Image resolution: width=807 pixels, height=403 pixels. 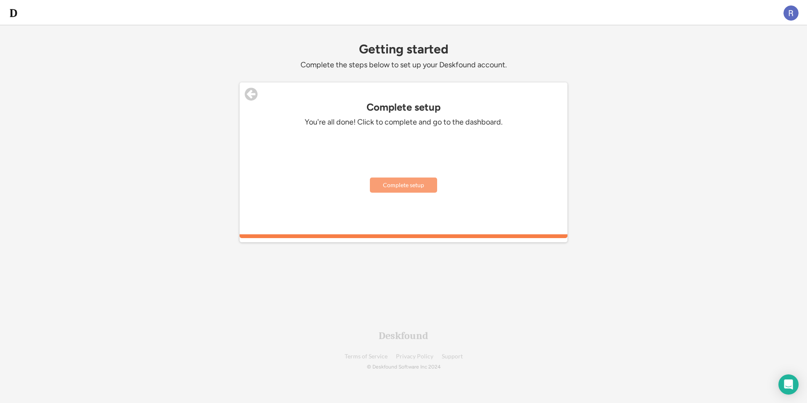 I want to click on div: Complete setup, so click(x=404, y=107).